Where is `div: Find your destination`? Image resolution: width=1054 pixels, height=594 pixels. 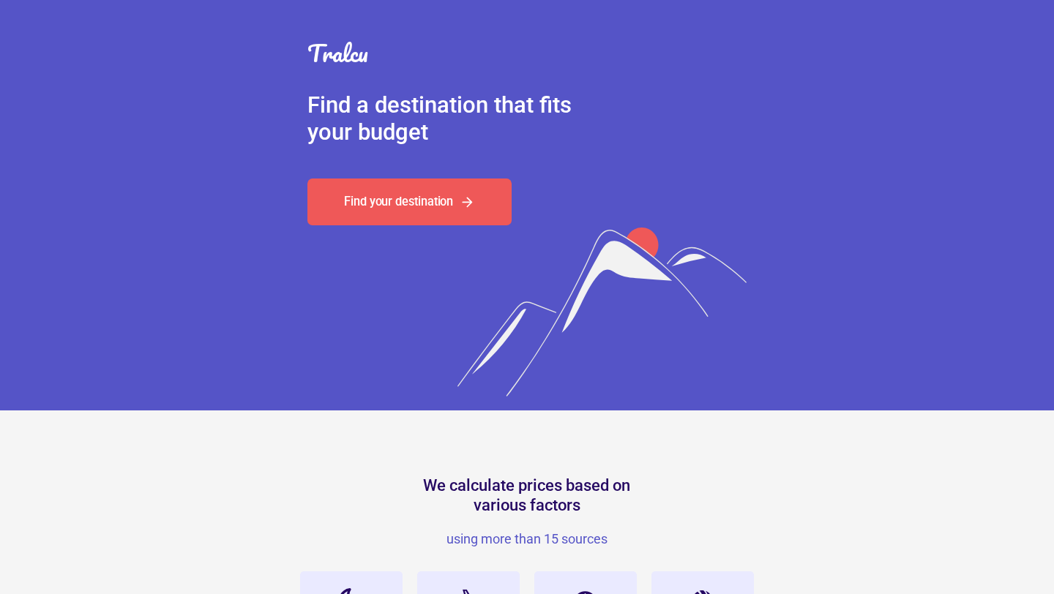 div: Find your destination is located at coordinates (398, 202).